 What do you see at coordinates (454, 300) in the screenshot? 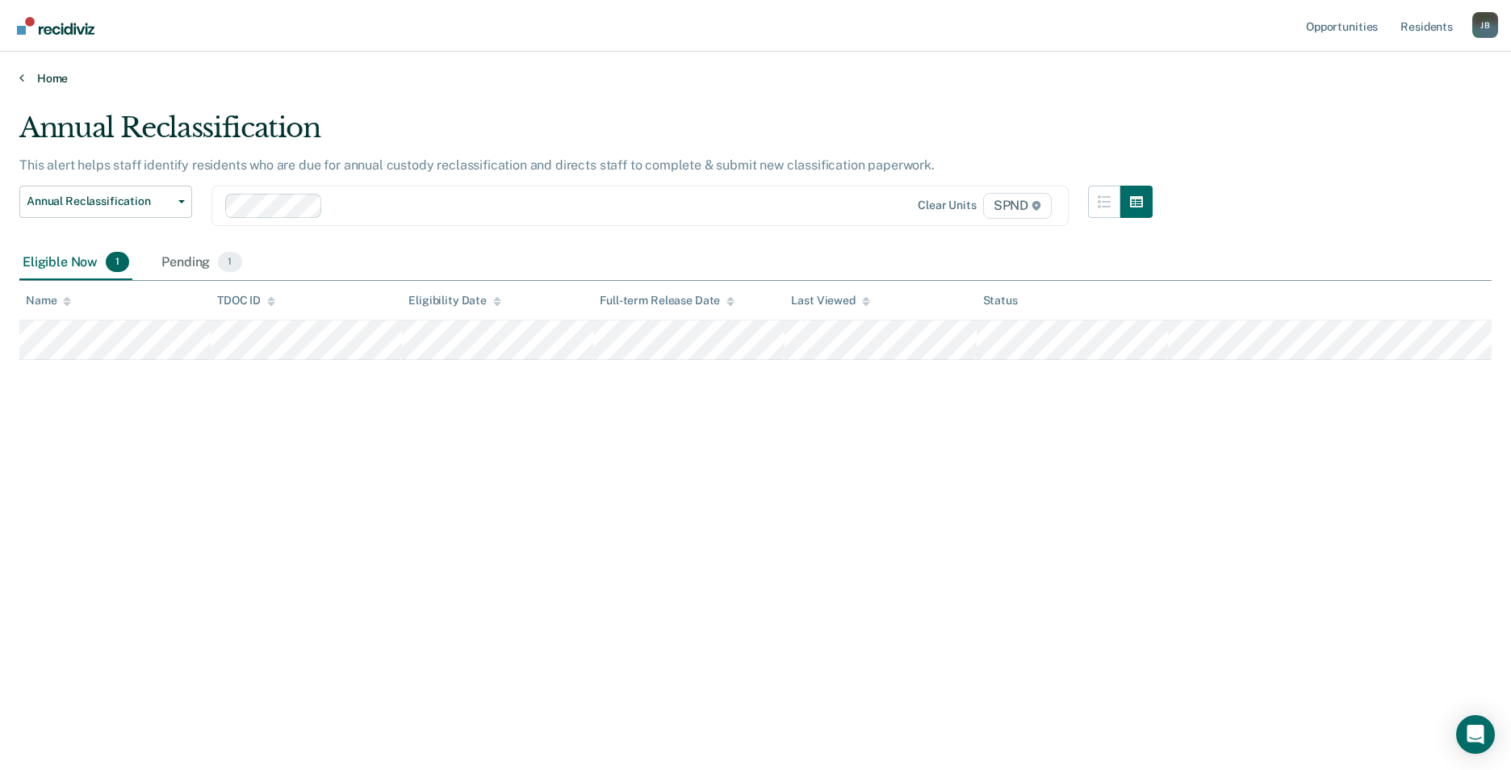
I see `div: Eligibility Date` at bounding box center [454, 300].